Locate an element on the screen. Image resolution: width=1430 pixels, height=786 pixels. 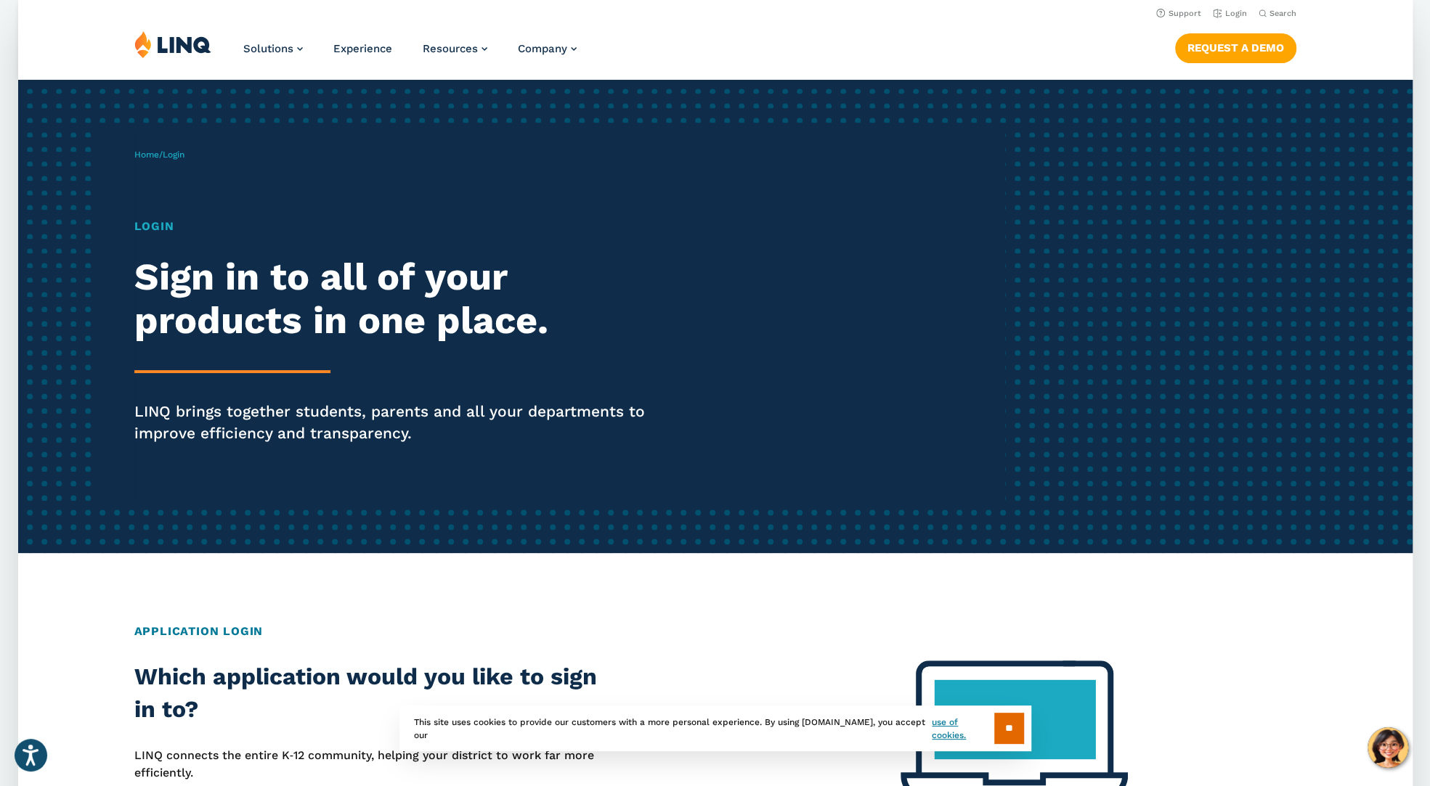
span: Resources is located at coordinates (450, 49).